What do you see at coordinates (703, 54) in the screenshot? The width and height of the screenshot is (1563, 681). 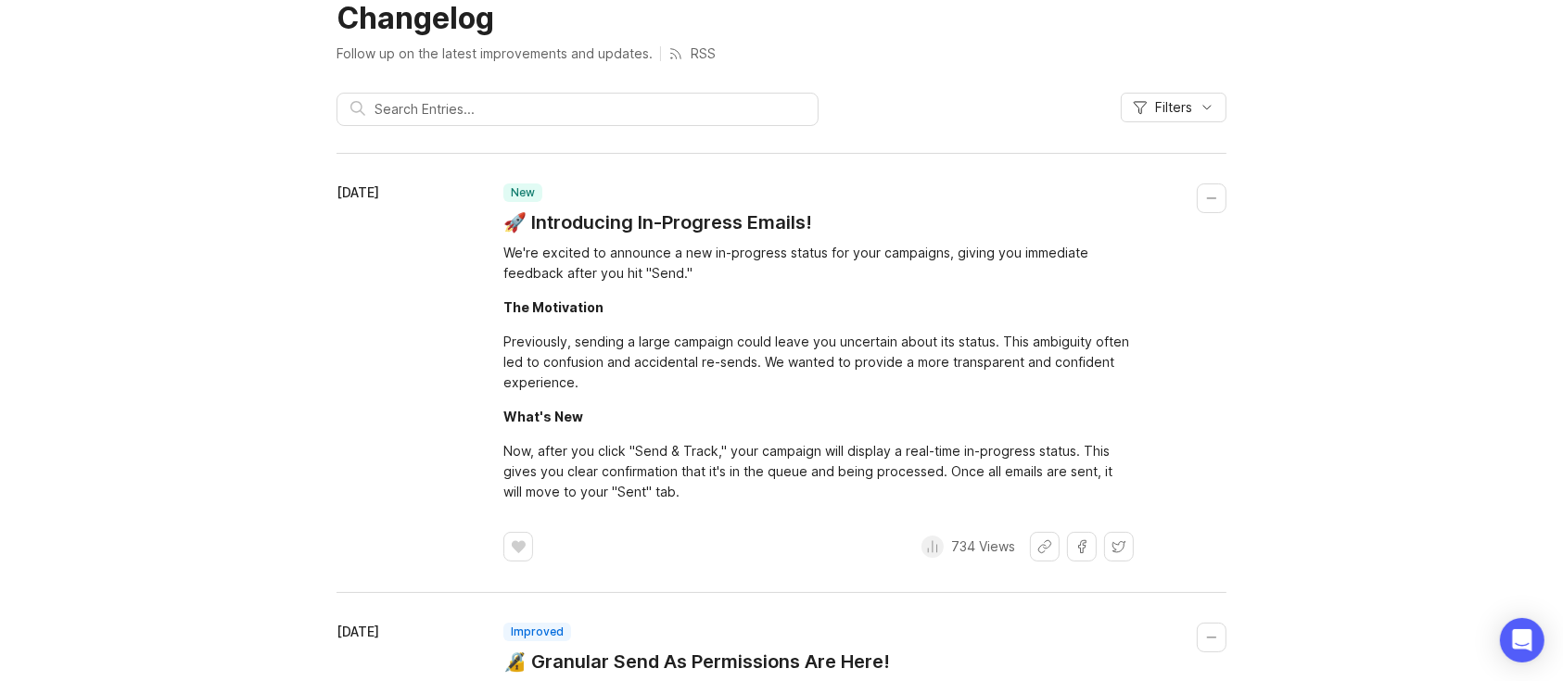 I see `p: RSS` at bounding box center [703, 54].